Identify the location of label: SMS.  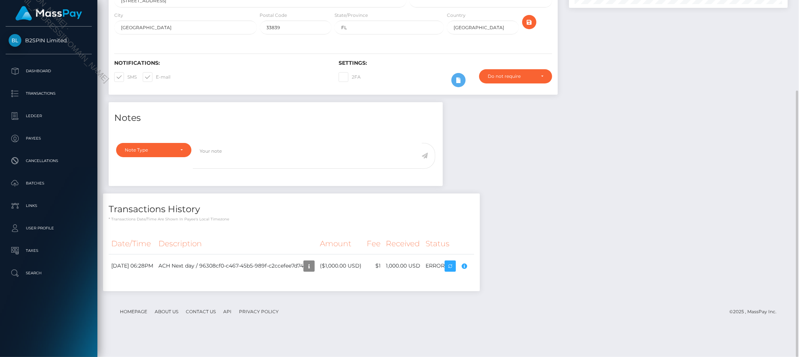
(125, 77).